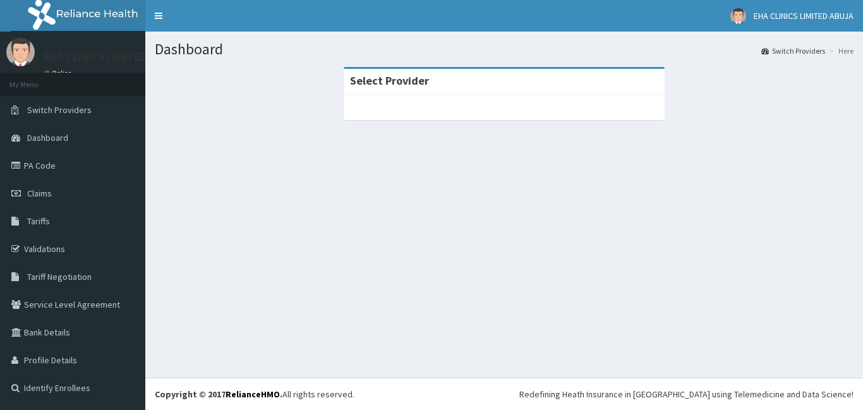 This screenshot has width=863, height=410. I want to click on span: Tariffs, so click(39, 221).